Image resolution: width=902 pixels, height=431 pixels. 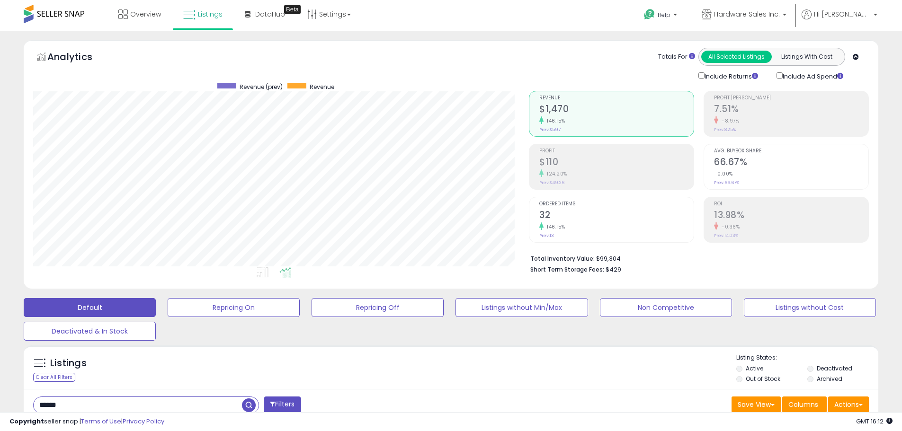 I want to click on h5: Analytics, so click(x=79, y=58).